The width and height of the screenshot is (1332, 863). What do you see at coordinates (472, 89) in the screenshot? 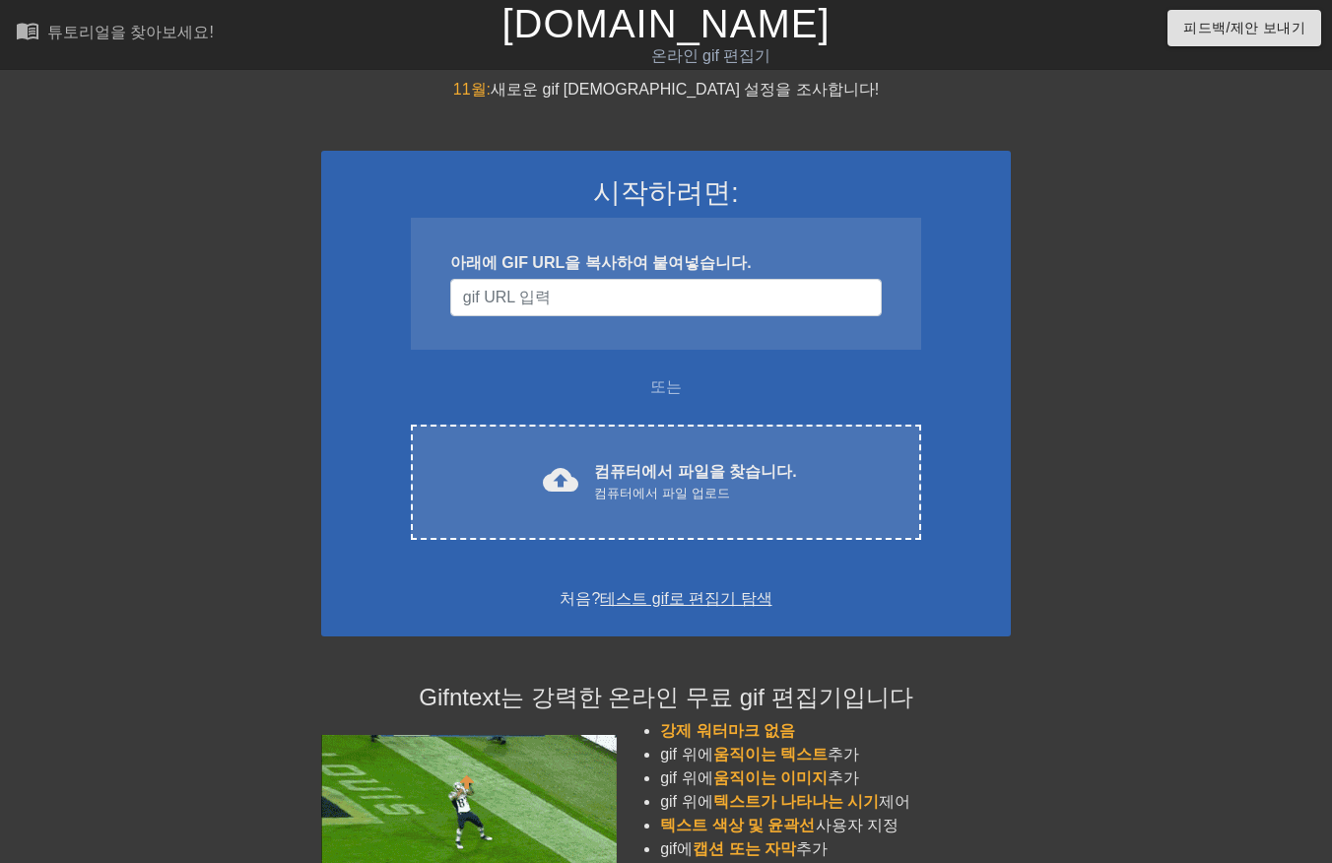
I see `span: 11월:` at bounding box center [472, 89].